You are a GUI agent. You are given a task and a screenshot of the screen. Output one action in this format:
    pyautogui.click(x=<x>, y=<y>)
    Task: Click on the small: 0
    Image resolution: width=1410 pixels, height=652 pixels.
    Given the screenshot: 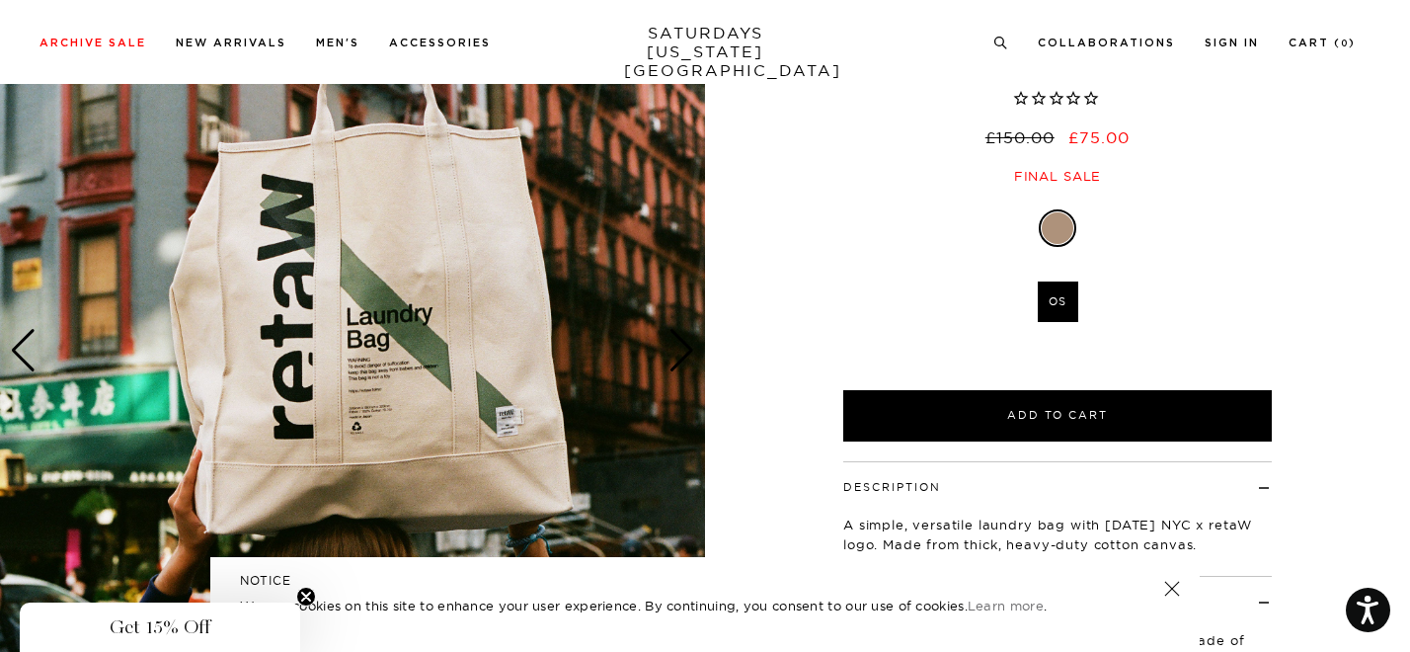 What is the action you would take?
    pyautogui.click(x=1345, y=43)
    